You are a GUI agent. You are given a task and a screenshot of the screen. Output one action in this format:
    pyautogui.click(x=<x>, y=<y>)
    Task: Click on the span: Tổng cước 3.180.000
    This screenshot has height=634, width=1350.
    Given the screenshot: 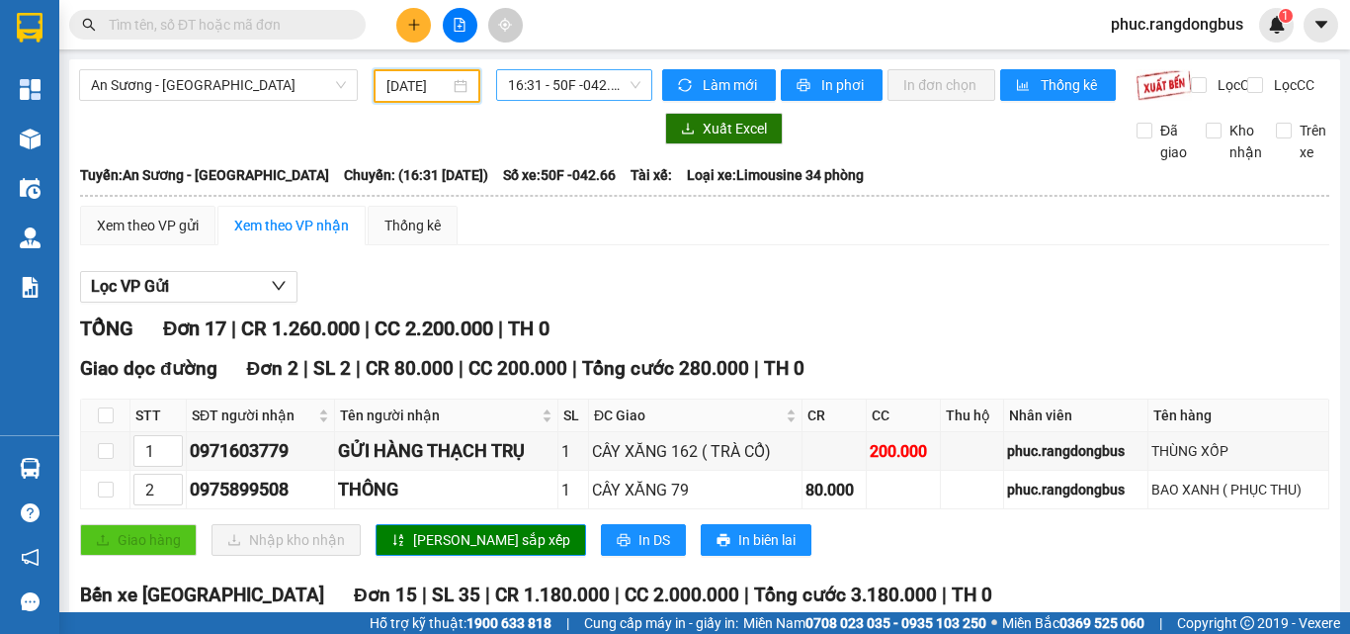 What is the action you would take?
    pyautogui.click(x=845, y=594)
    